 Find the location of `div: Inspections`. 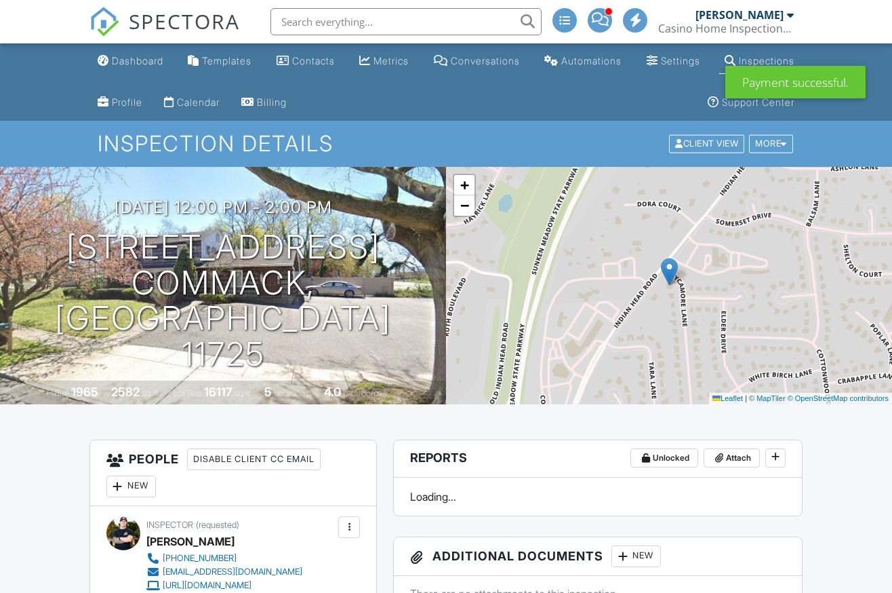

div: Inspections is located at coordinates (767, 60).